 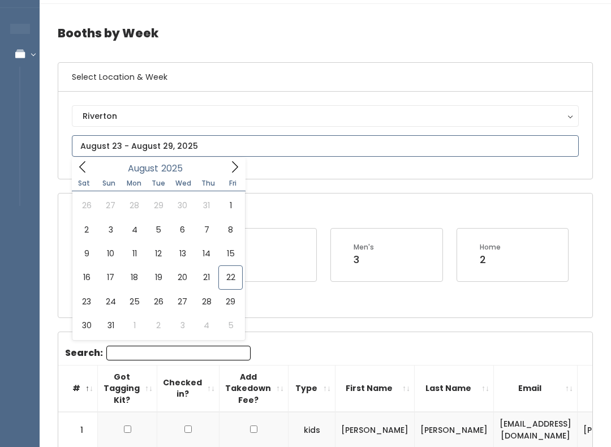 I want to click on span: August 6, 2025, so click(x=183, y=230).